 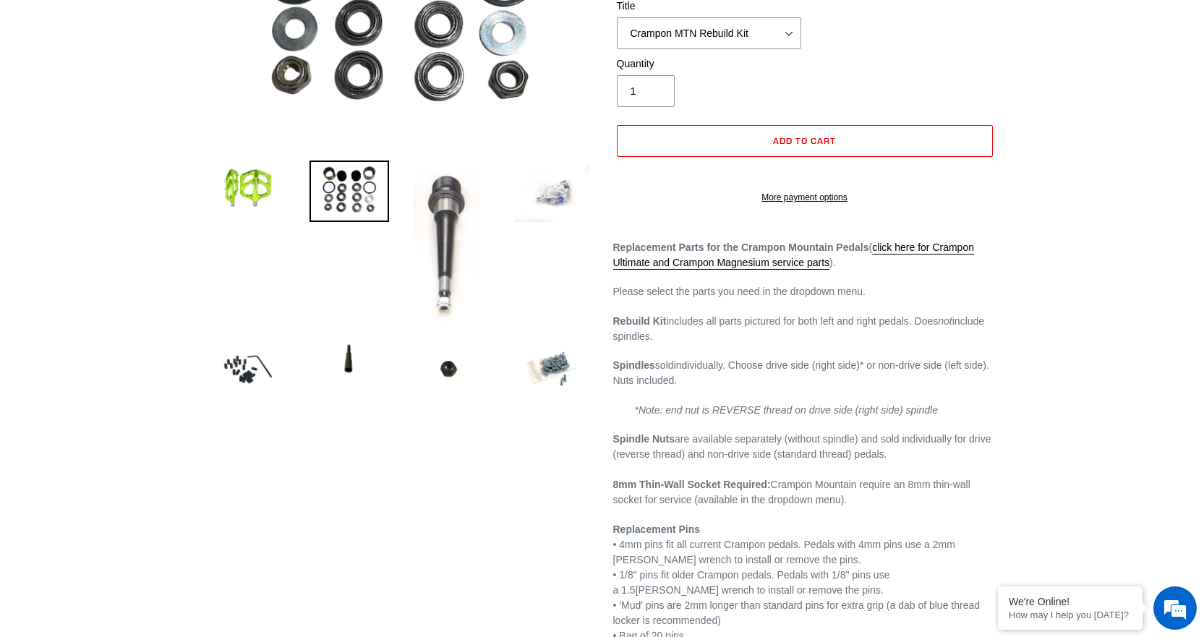 I want to click on label: Quantity, so click(x=708, y=64).